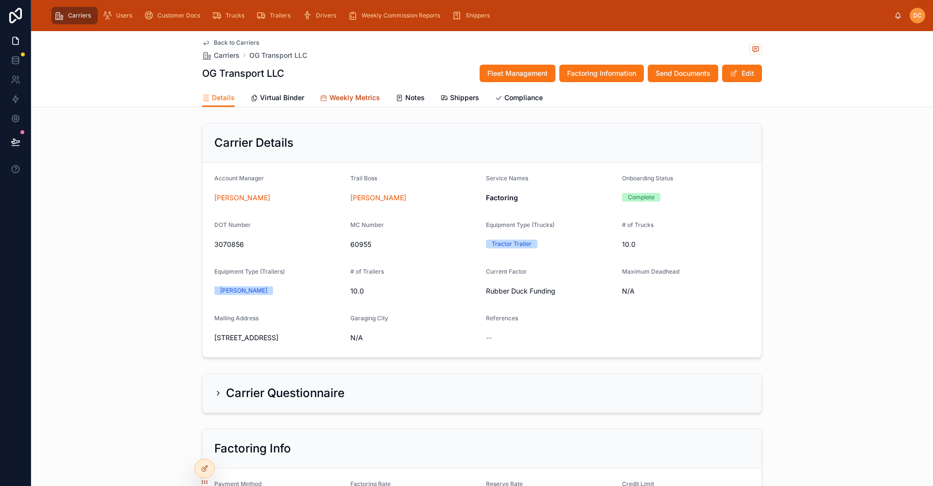 The width and height of the screenshot is (933, 486). What do you see at coordinates (550, 291) in the screenshot?
I see `span: Rubber Duck Funding` at bounding box center [550, 291].